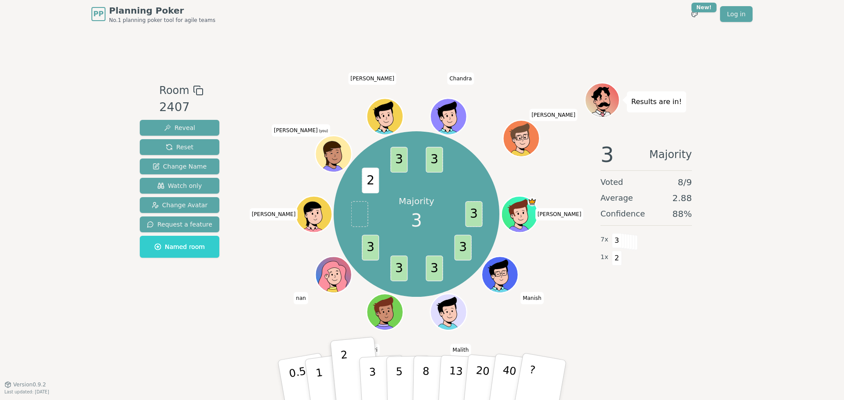 This screenshot has height=400, width=844. Describe the element at coordinates (416, 201) in the screenshot. I see `p: Majority` at that location.